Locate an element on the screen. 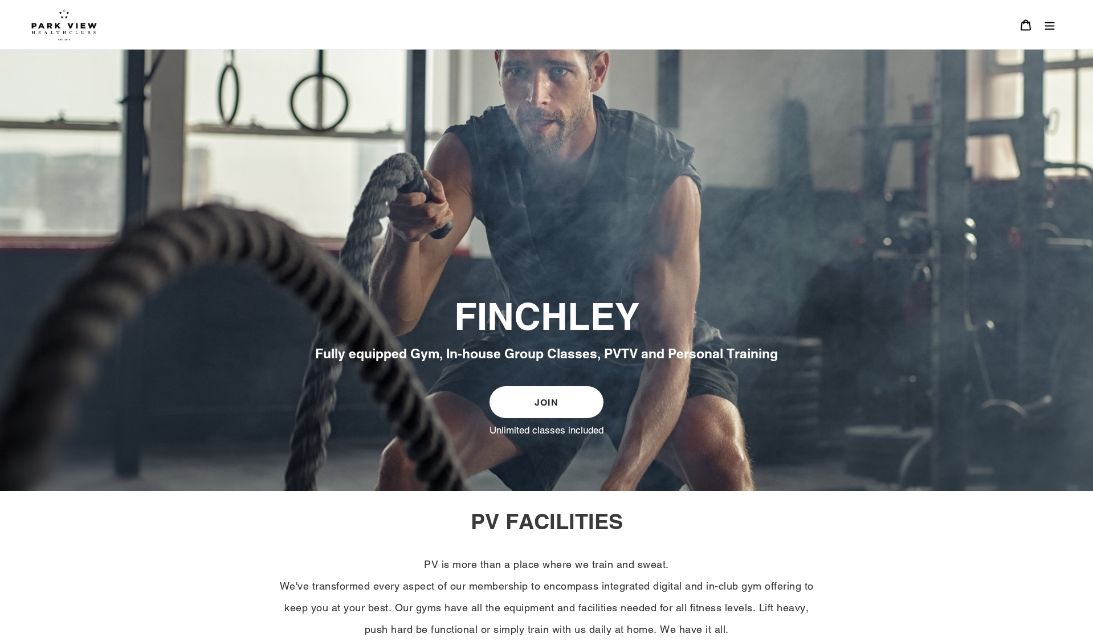  label: Unlimited classes included is located at coordinates (546, 430).